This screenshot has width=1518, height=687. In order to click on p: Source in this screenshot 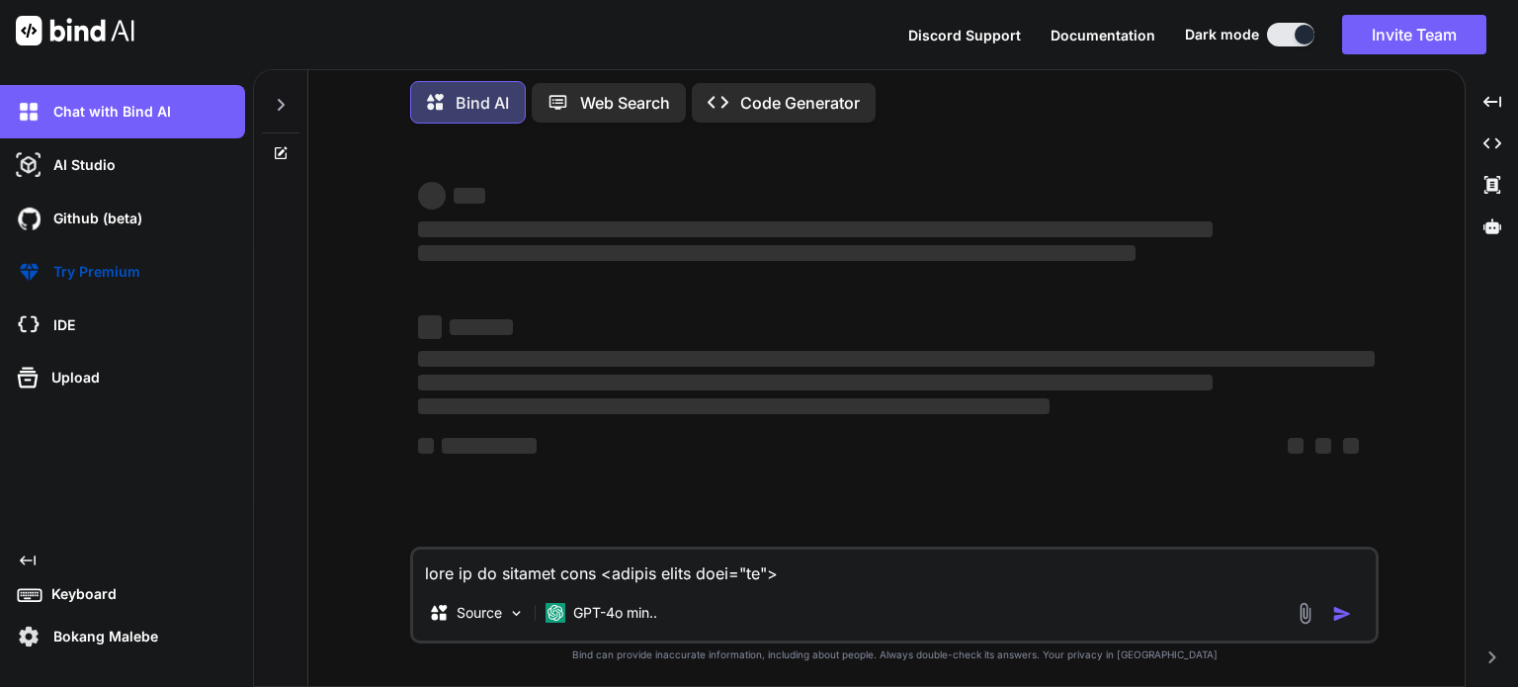, I will do `click(479, 613)`.